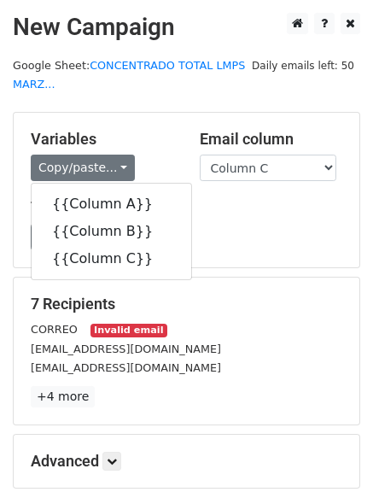 The image size is (373, 492). What do you see at coordinates (303, 65) in the screenshot?
I see `a: Daily emails left: 50` at bounding box center [303, 65].